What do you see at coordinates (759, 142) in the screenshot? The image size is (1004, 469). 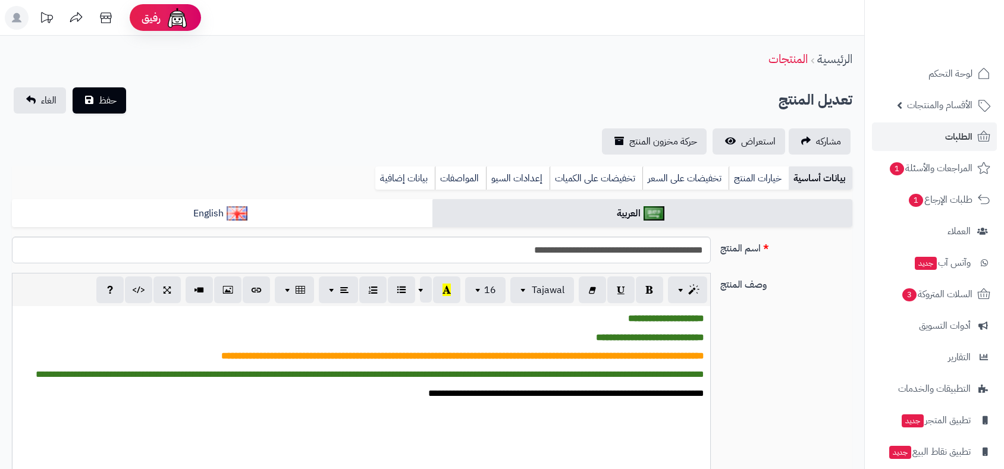 I see `span: استعراض` at bounding box center [759, 142].